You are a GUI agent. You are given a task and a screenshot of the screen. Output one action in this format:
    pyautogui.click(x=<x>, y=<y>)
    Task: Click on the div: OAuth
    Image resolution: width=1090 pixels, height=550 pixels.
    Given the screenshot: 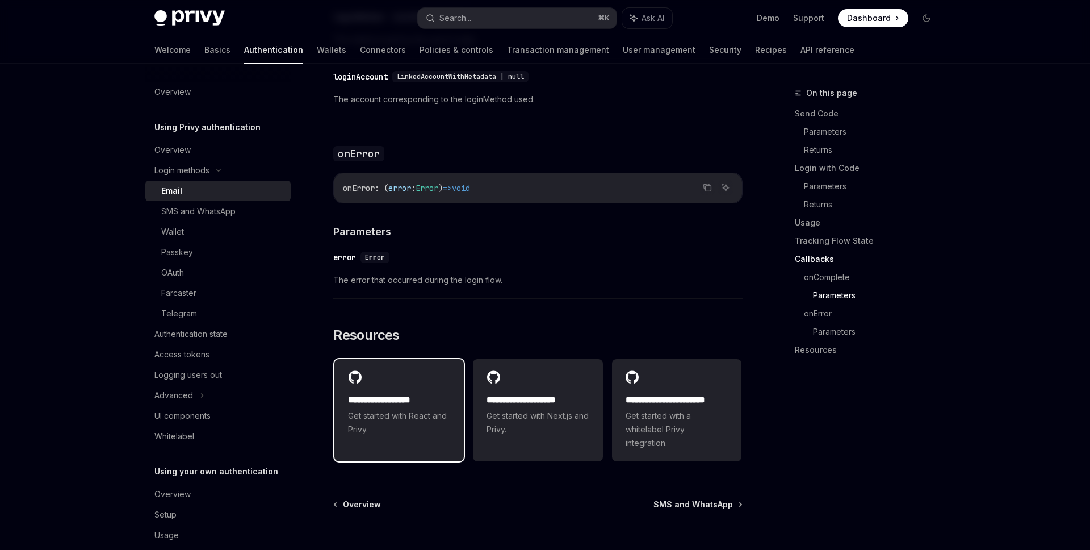 What is the action you would take?
    pyautogui.click(x=173, y=273)
    